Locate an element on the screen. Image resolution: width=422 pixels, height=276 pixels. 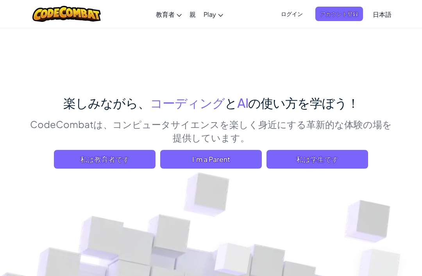
a: Play is located at coordinates (213, 14).